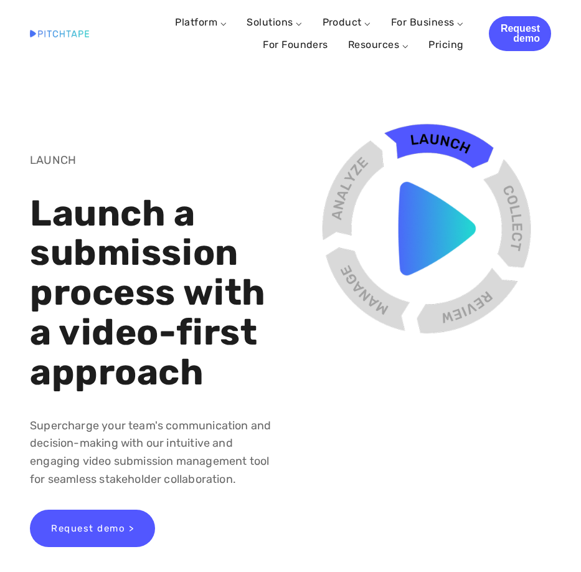 The image size is (581, 572). Describe the element at coordinates (347, 22) in the screenshot. I see `a: Product ⌵` at that location.